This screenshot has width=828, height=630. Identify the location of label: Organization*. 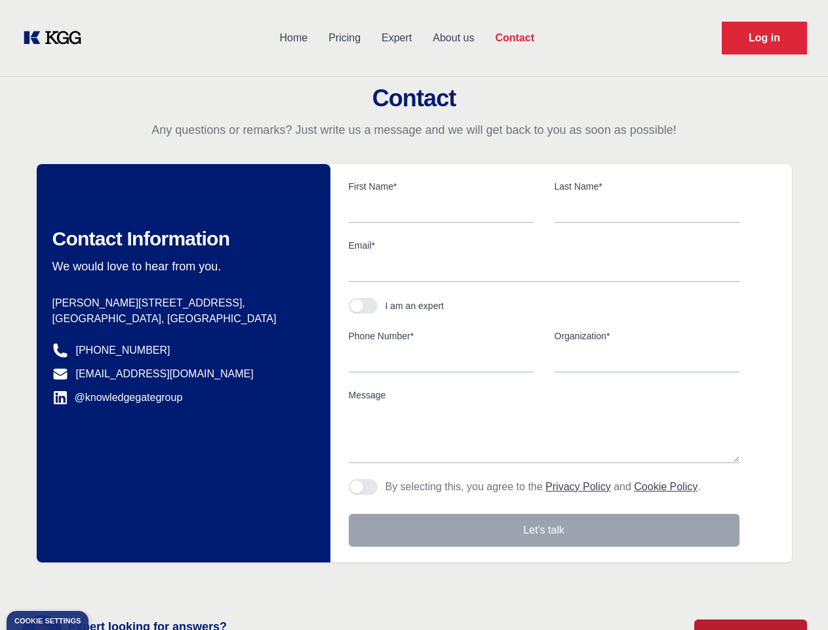
(647, 336).